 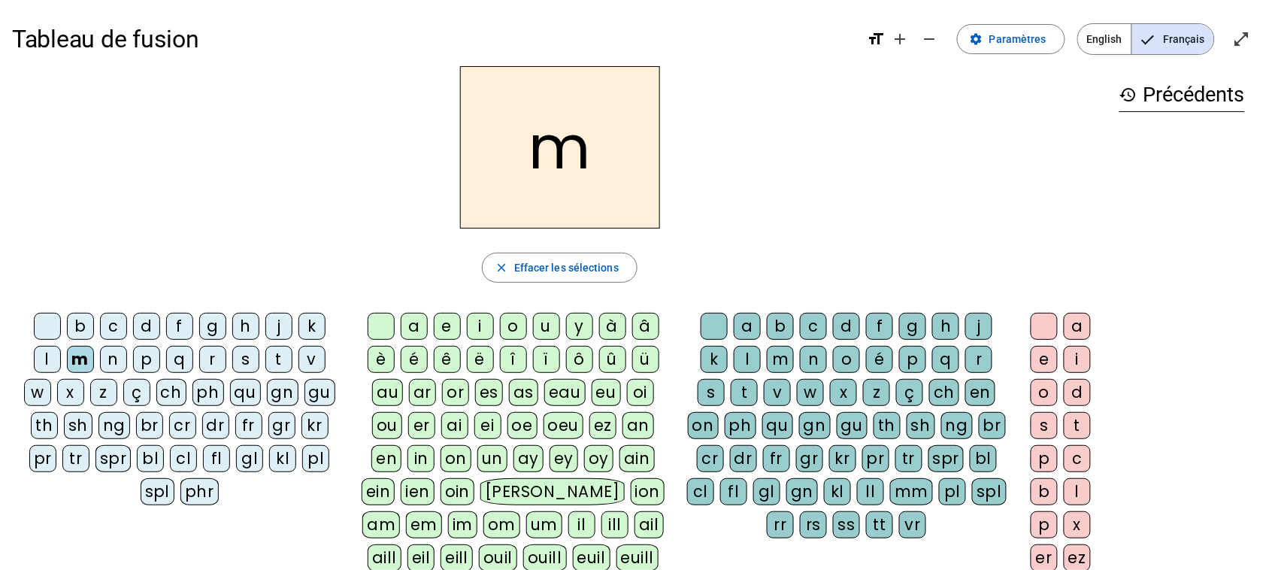 I want to click on div: om, so click(x=501, y=525).